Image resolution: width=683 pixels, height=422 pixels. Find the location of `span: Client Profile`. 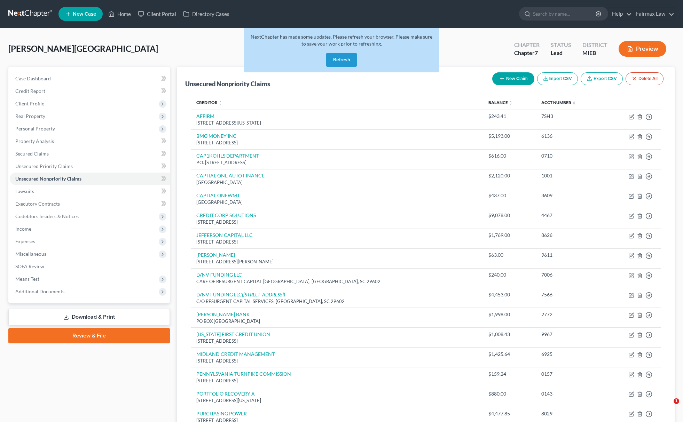

span: Client Profile is located at coordinates (30, 103).